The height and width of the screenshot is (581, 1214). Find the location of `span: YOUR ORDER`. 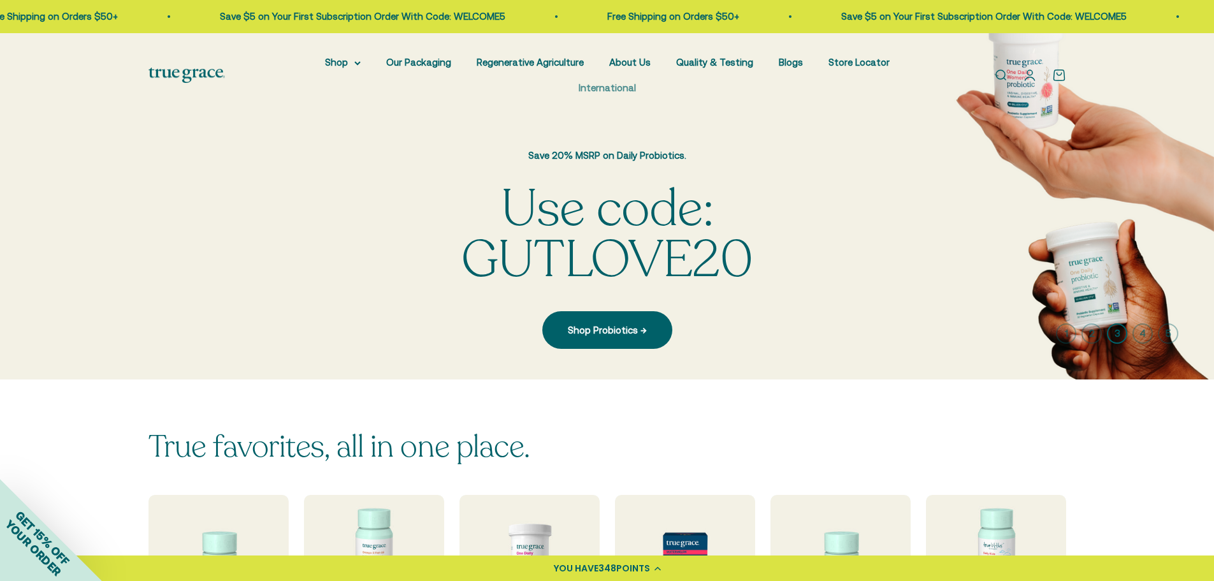

span: YOUR ORDER is located at coordinates (33, 548).